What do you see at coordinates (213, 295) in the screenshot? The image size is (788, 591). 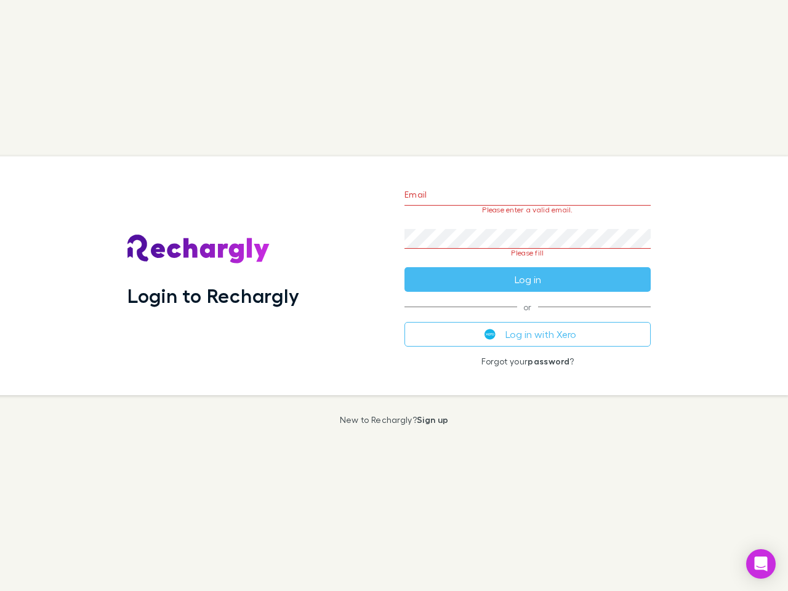 I see `h1: Login to Rechargly` at bounding box center [213, 295].